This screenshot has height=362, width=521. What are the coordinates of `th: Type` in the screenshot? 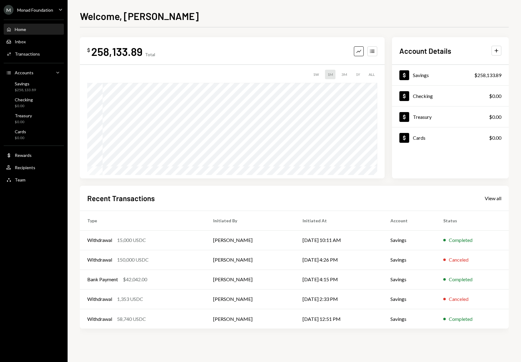 It's located at (143, 221).